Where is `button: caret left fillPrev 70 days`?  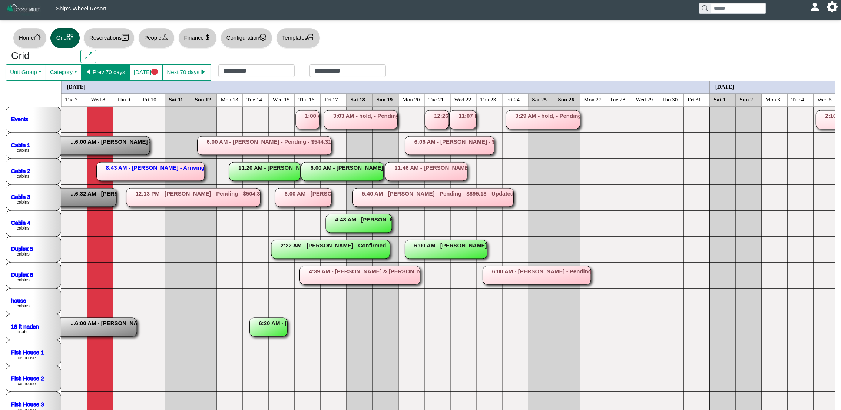 button: caret left fillPrev 70 days is located at coordinates (105, 73).